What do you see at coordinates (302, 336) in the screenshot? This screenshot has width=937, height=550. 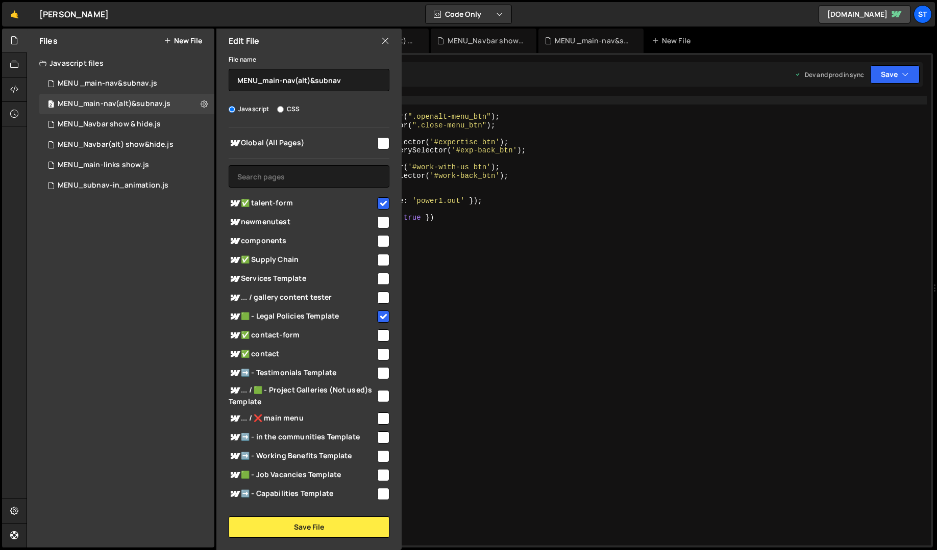 I see `span: ✅ contact-form` at bounding box center [302, 336].